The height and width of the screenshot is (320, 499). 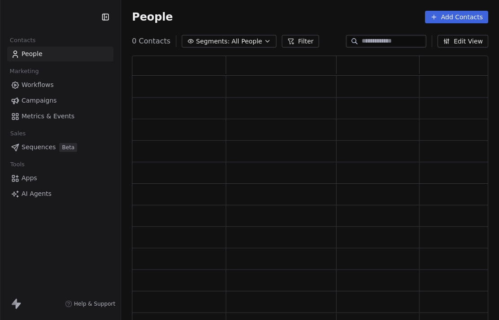 What do you see at coordinates (60, 85) in the screenshot?
I see `a: Workflows` at bounding box center [60, 85].